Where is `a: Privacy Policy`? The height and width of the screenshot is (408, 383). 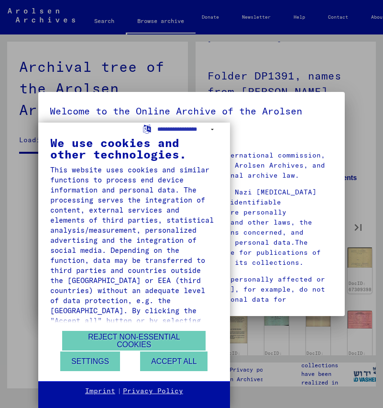 a: Privacy Policy is located at coordinates (153, 391).